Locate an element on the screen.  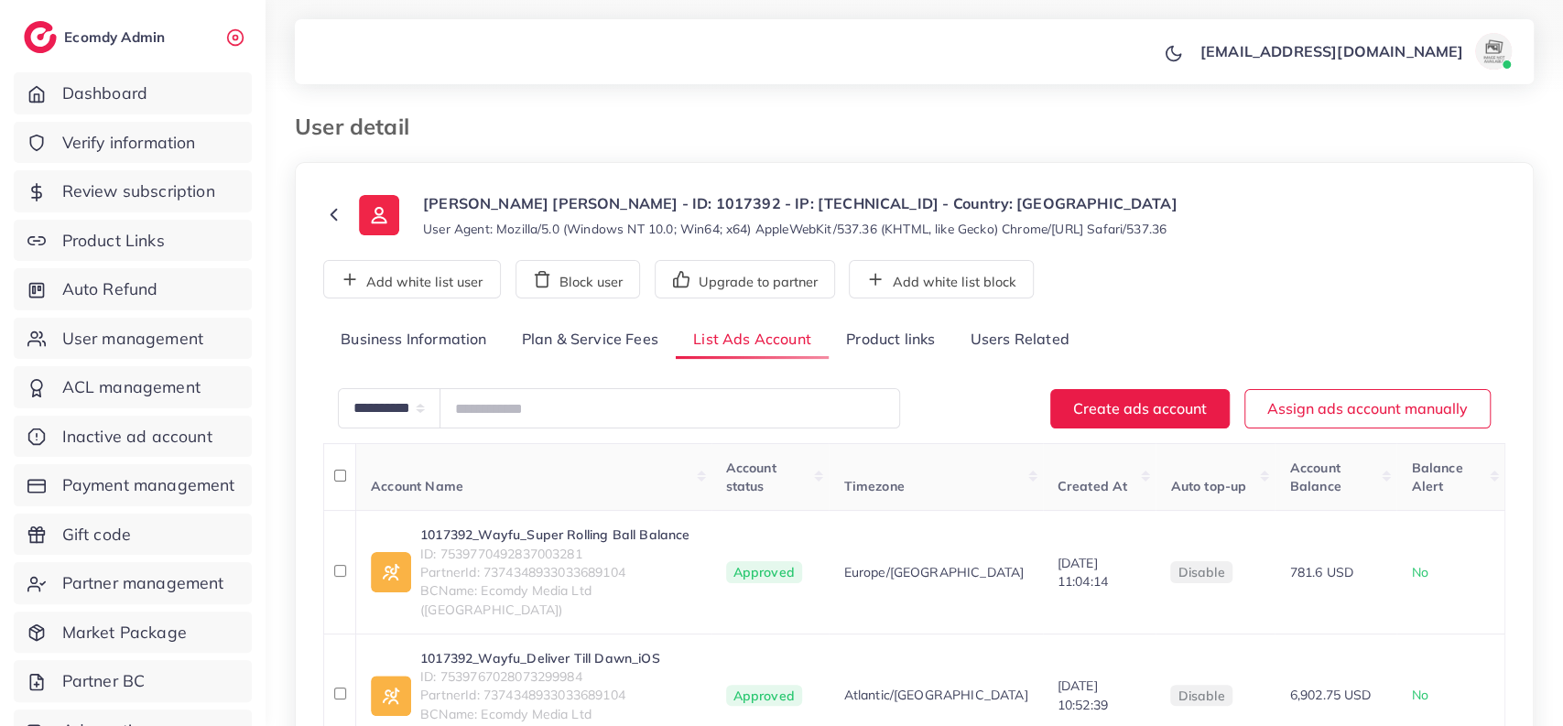
a: Partner management is located at coordinates (133, 583).